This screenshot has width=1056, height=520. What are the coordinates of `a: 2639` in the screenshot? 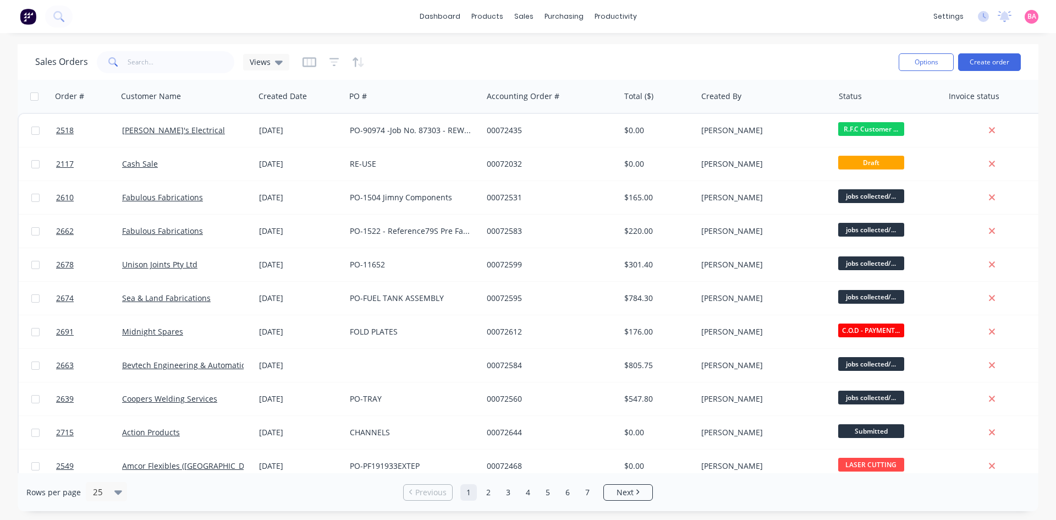 It's located at (89, 399).